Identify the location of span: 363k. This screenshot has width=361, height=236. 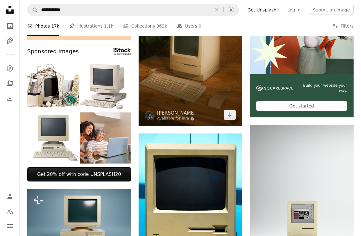
(162, 26).